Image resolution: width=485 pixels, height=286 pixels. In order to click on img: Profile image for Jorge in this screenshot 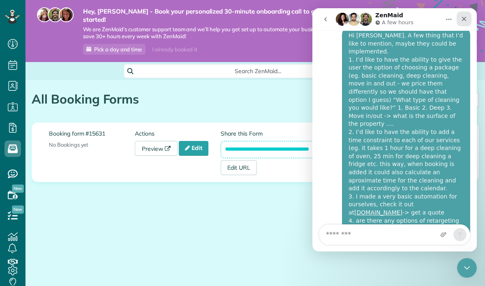, I will do `click(53, 11)`.